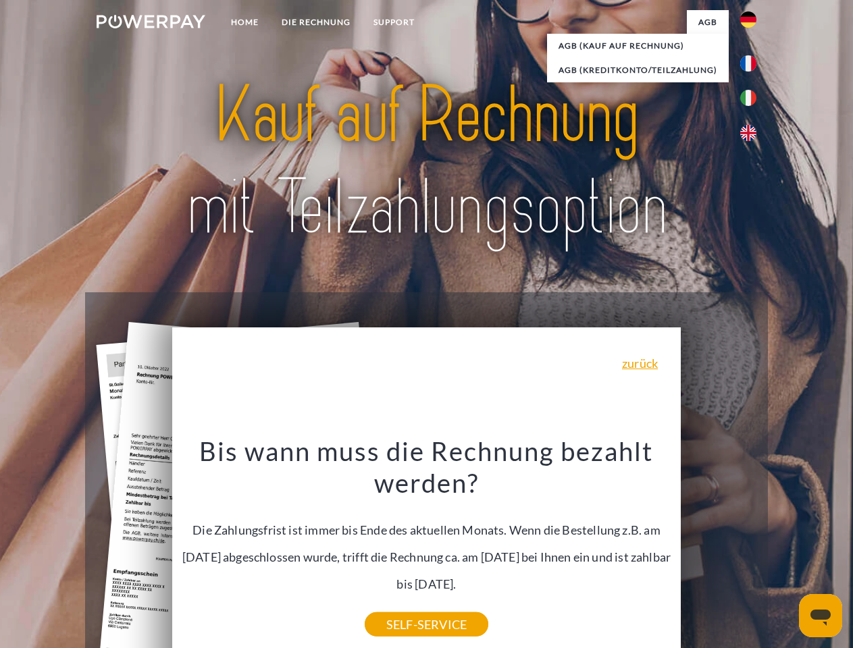 Image resolution: width=853 pixels, height=648 pixels. I want to click on img: it, so click(748, 98).